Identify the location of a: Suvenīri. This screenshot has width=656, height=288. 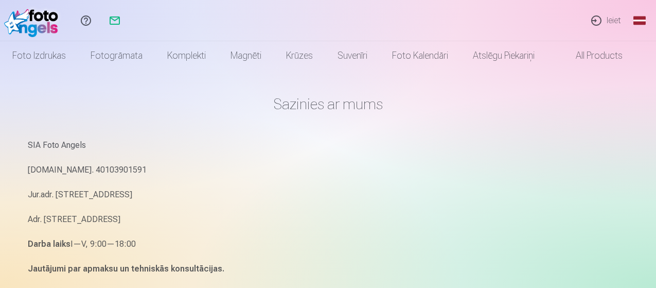
(352, 56).